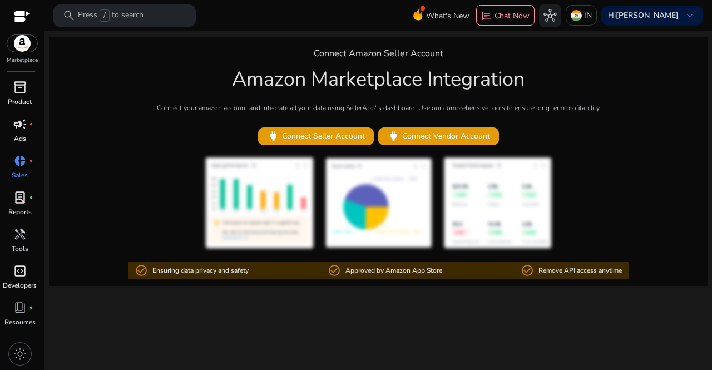 The image size is (712, 370). Describe the element at coordinates (20, 124) in the screenshot. I see `span: campaign` at that location.